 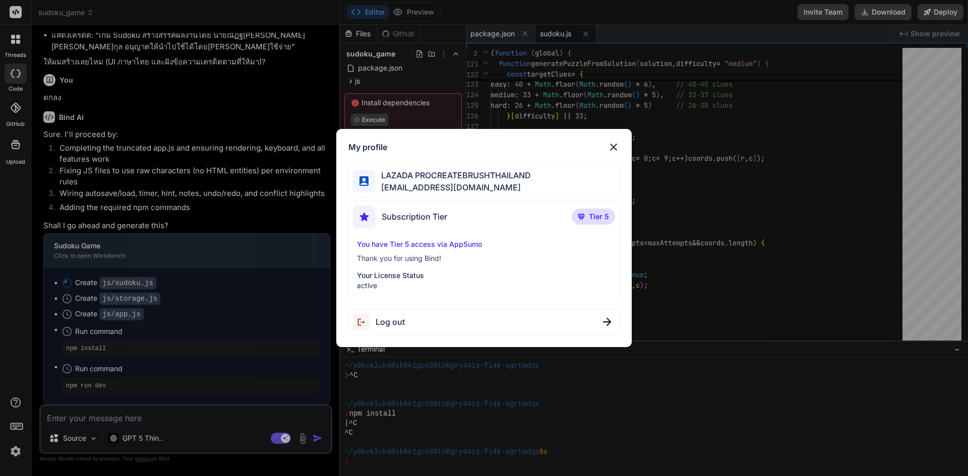 I want to click on p: Thank you for using Bind!, so click(x=484, y=259).